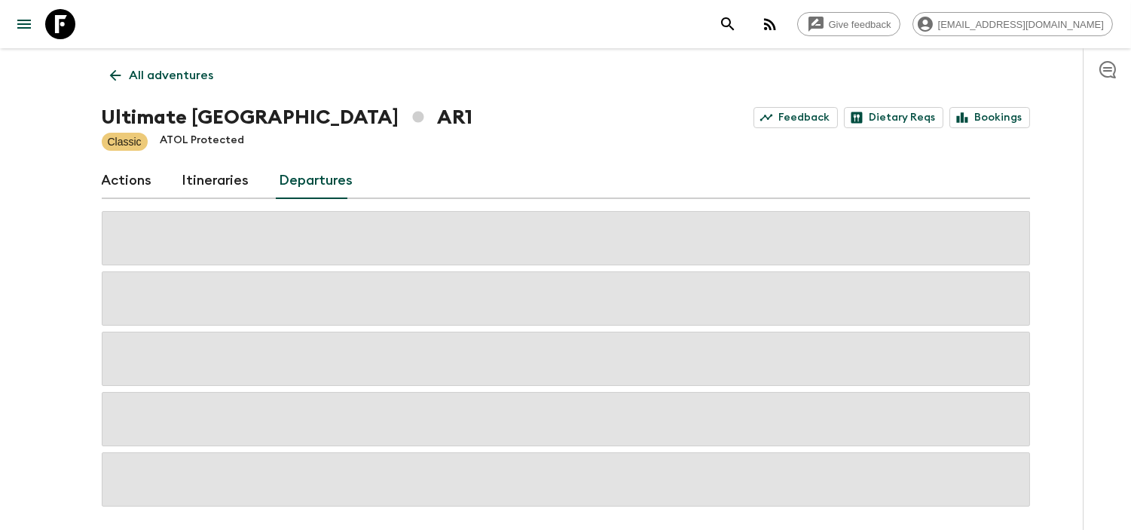 This screenshot has width=1131, height=530. Describe the element at coordinates (216, 181) in the screenshot. I see `a: Itineraries` at that location.